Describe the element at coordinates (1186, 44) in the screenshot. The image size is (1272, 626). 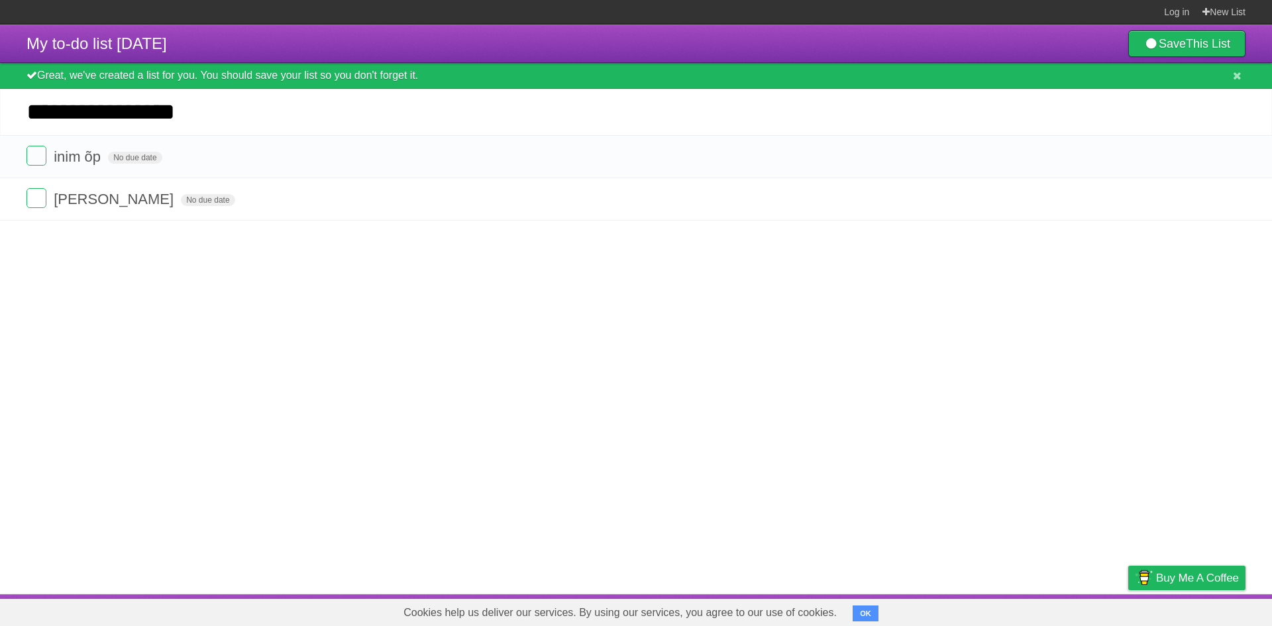
I see `a: SaveThis List` at that location.